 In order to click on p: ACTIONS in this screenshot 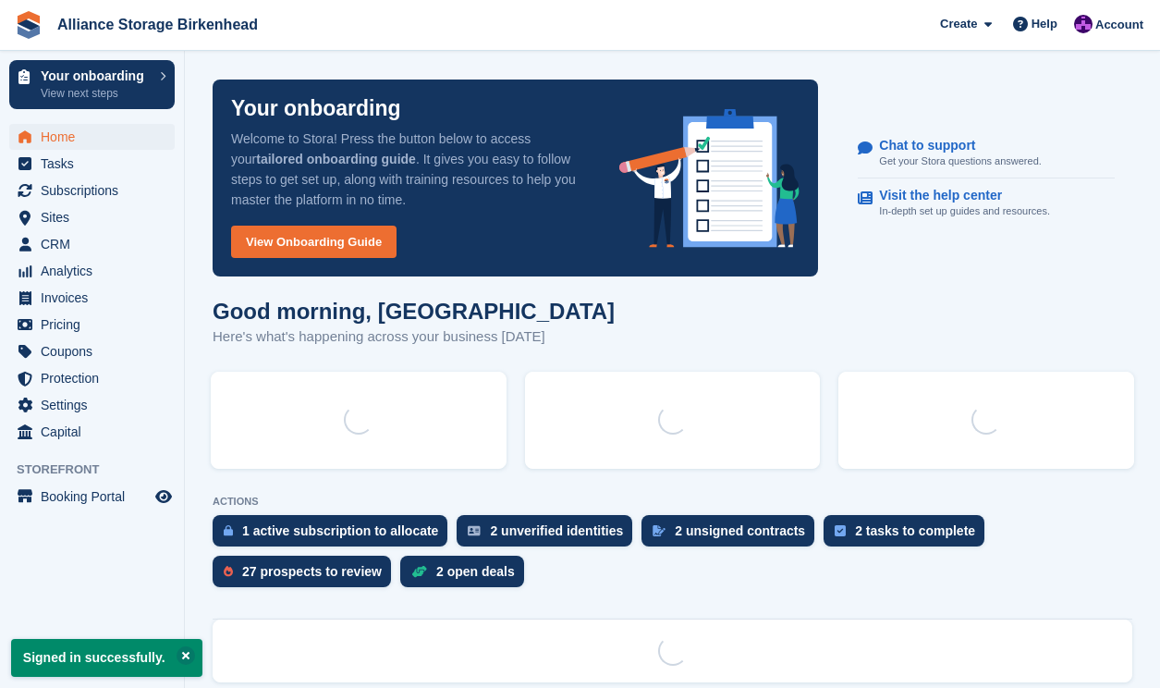, I will do `click(672, 501)`.